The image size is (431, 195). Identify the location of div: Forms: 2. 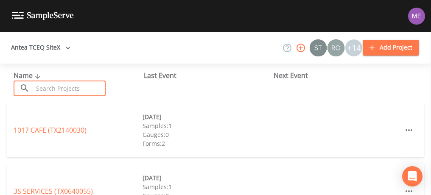
(207, 144).